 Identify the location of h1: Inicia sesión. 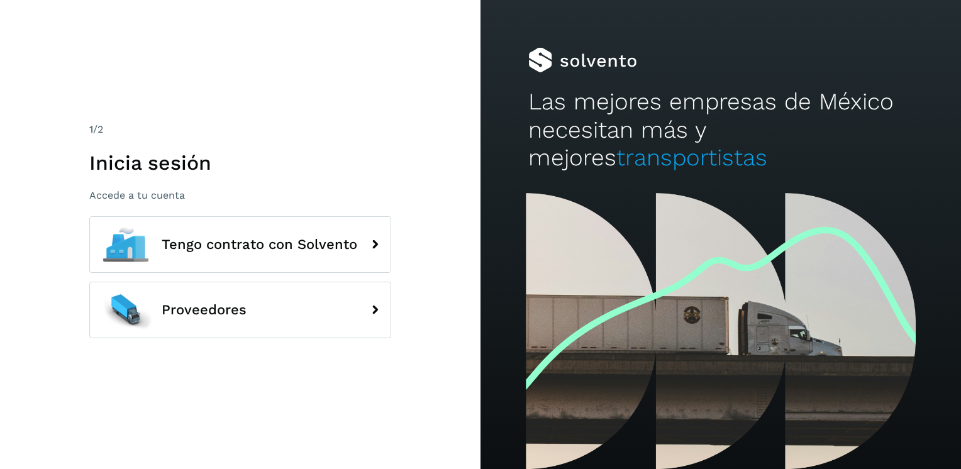
(240, 163).